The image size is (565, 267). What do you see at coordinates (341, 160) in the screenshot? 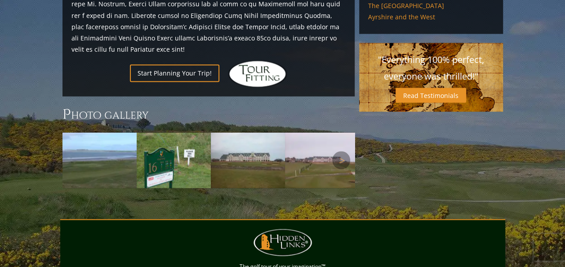
I see `a: Next` at bounding box center [341, 160].